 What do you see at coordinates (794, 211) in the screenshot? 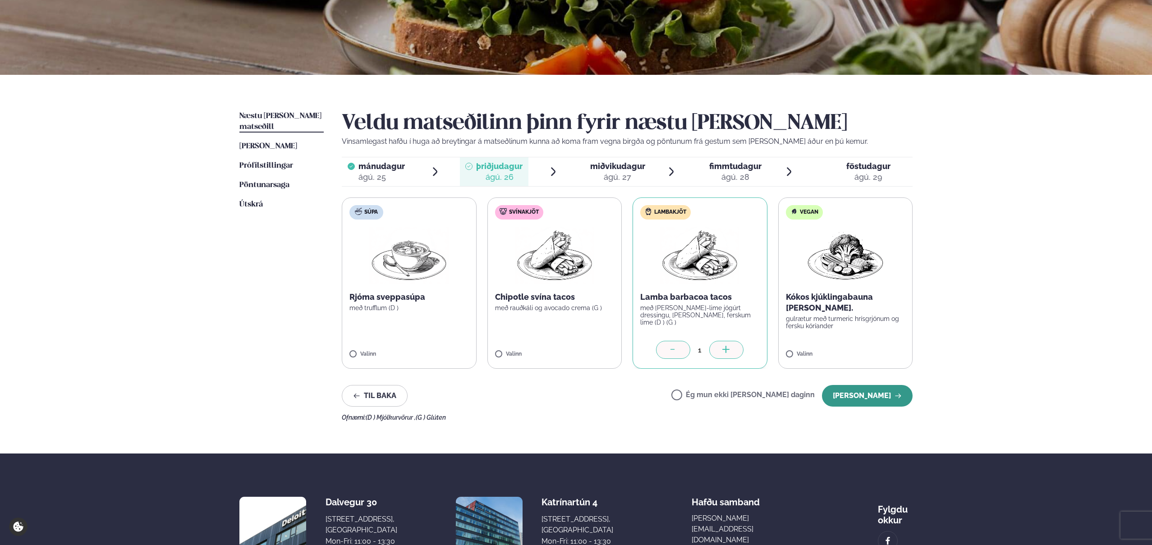
I see `img: Vegan.svg` at bounding box center [794, 211].